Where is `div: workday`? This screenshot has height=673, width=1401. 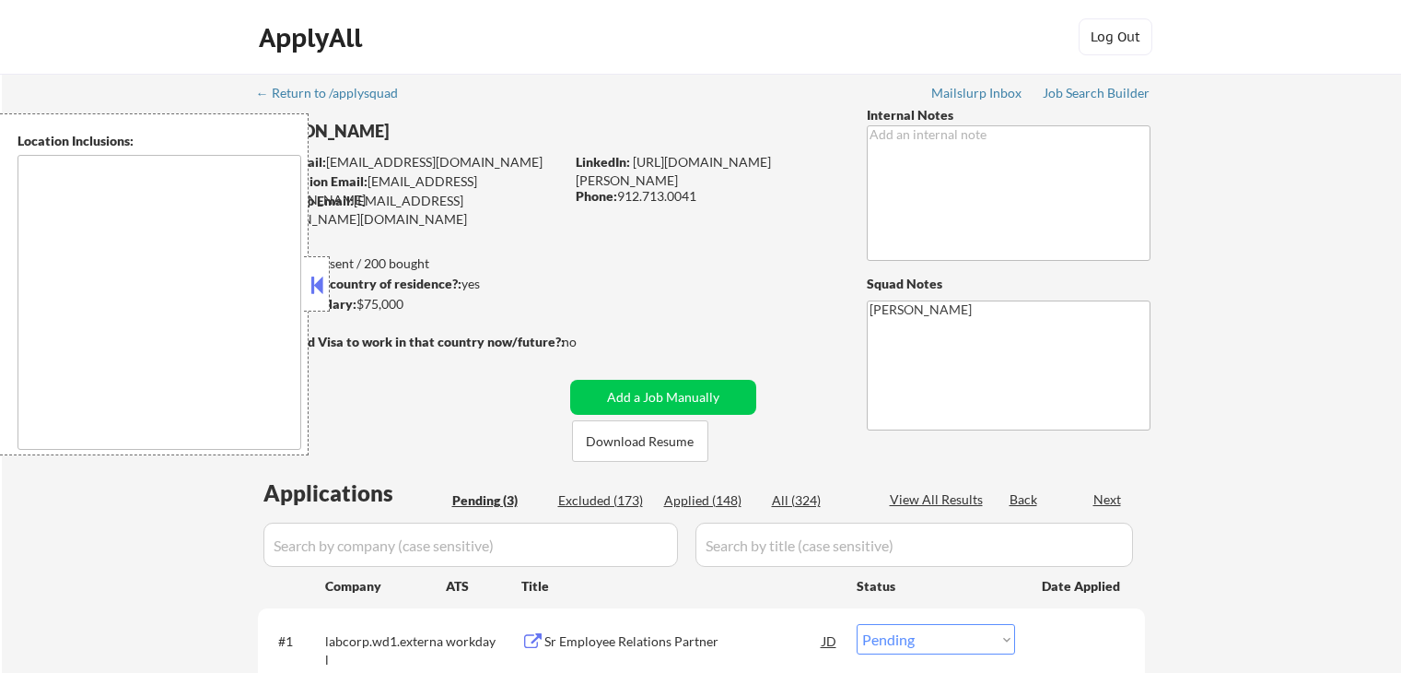 div: workday is located at coordinates (484, 641).